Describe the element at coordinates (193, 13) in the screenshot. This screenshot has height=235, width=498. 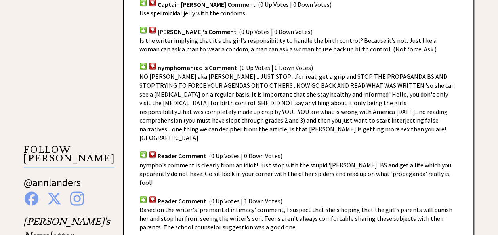
I see `span: Use spermicidal jelly with the condoms.` at that location.